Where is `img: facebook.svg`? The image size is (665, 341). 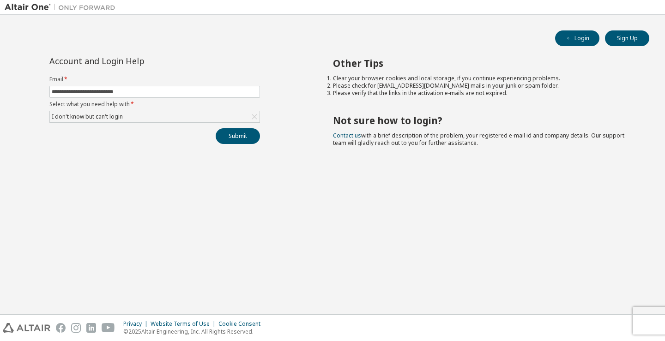
img: facebook.svg is located at coordinates (61, 328).